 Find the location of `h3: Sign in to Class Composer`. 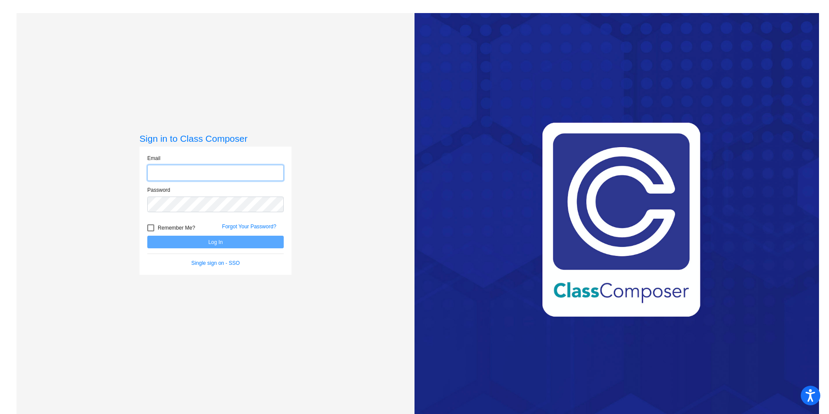

h3: Sign in to Class Composer is located at coordinates (216, 138).